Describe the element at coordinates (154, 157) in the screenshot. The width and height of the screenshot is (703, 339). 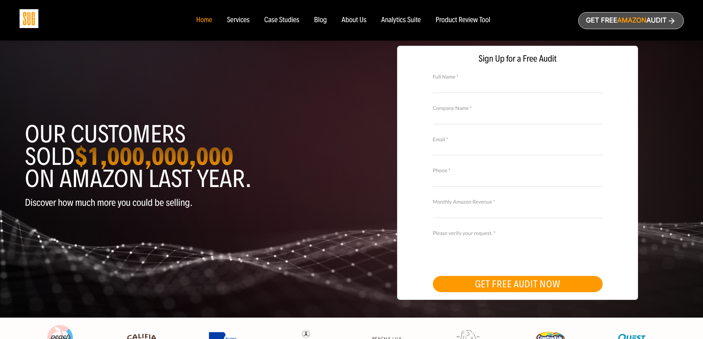
I see `strong: $1,000,000,000` at that location.